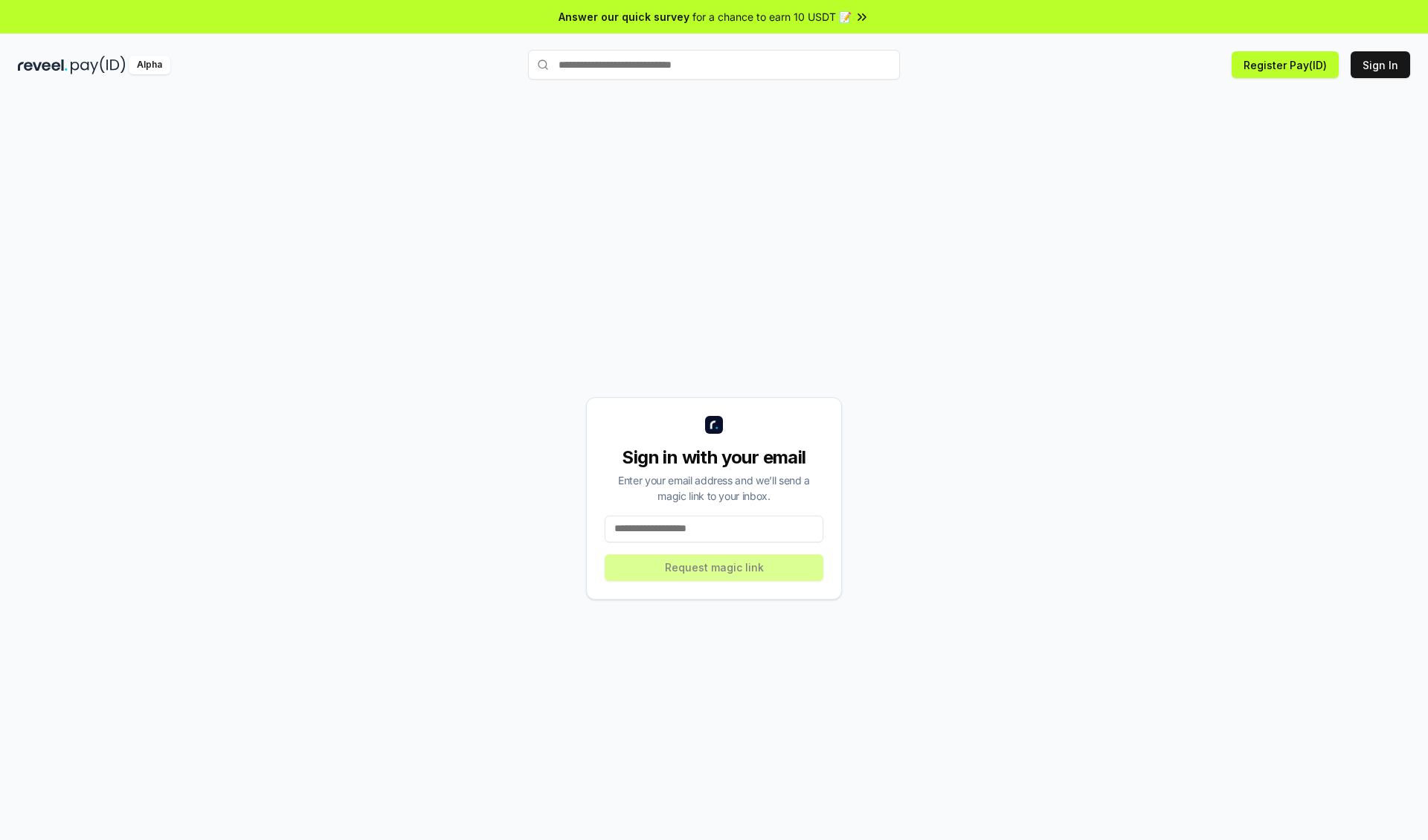 This screenshot has height=840, width=1428. What do you see at coordinates (1285, 65) in the screenshot?
I see `button: Register Pay(ID)` at bounding box center [1285, 65].